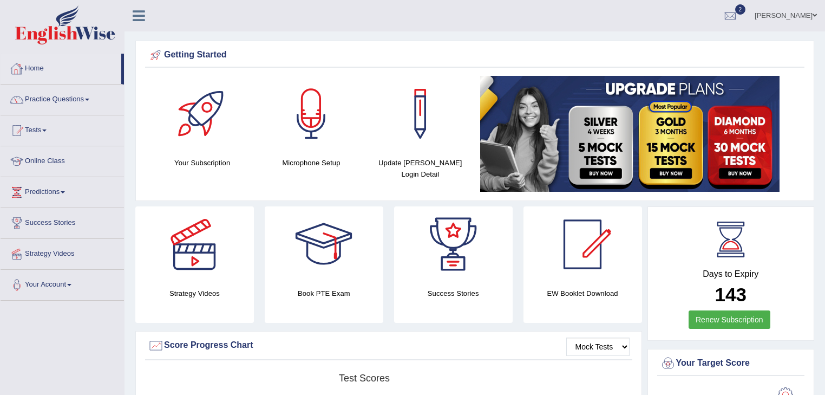 The image size is (825, 395). I want to click on h4: Your Subscription, so click(202, 162).